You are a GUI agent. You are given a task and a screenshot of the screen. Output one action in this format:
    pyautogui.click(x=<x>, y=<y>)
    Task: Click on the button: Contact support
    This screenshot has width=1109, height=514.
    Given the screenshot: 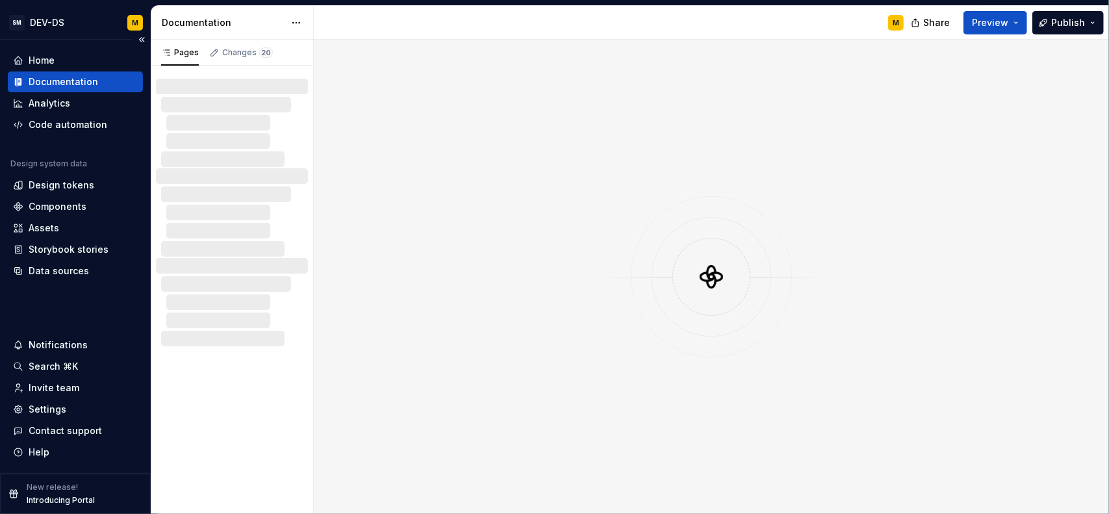 What is the action you would take?
    pyautogui.click(x=75, y=431)
    